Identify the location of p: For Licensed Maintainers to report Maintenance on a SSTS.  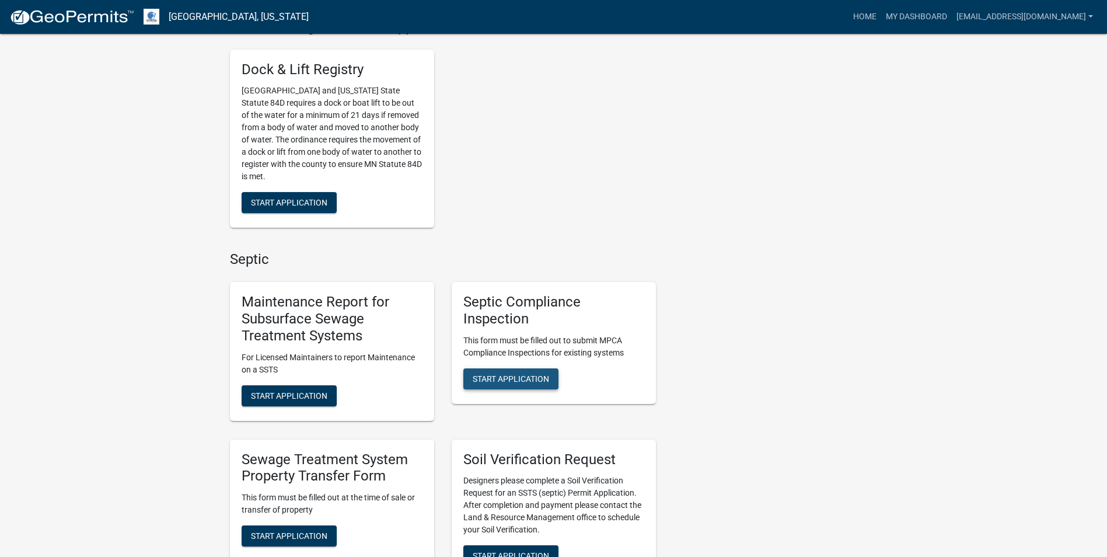
(332, 363).